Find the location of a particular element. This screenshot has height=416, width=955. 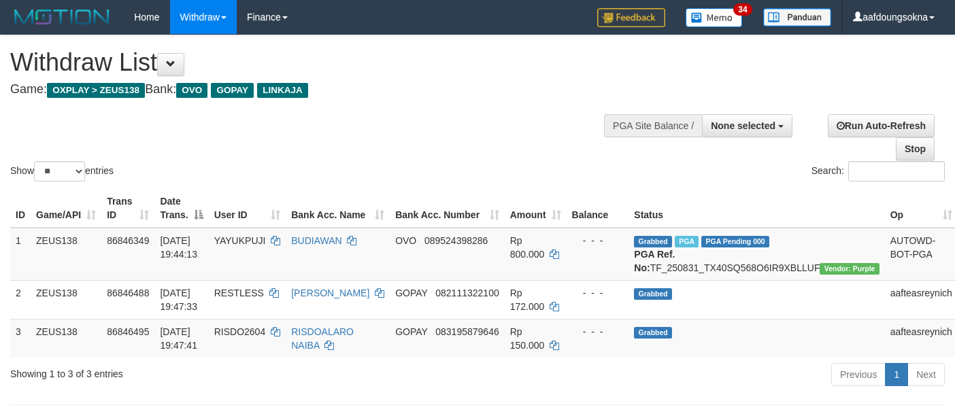

th: Trans ID: activate to sort column ascending is located at coordinates (128, 208).